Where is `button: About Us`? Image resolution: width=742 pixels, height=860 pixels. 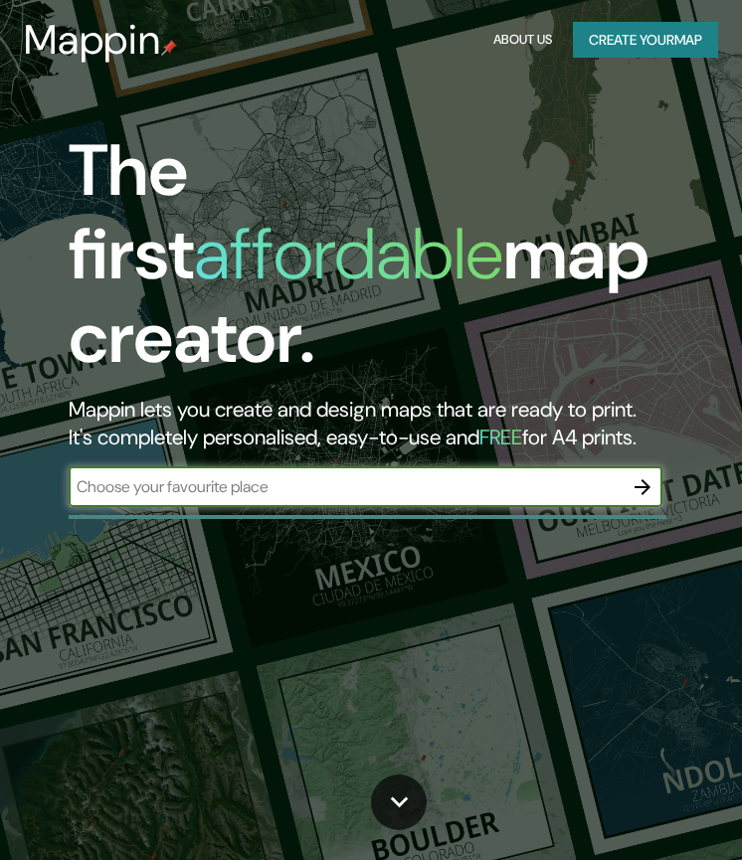
button: About Us is located at coordinates (522, 40).